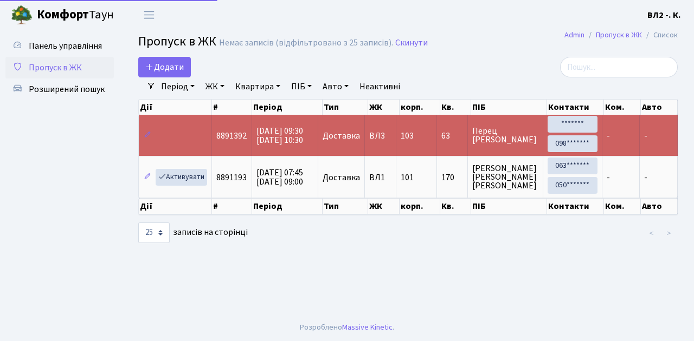  Describe the element at coordinates (75, 15) in the screenshot. I see `span: Таун` at that location.